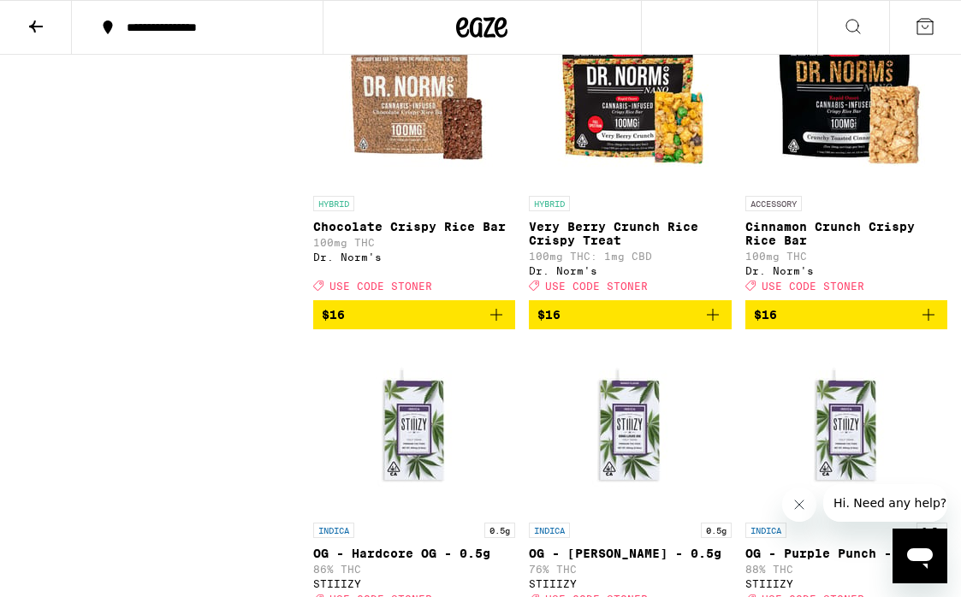 The height and width of the screenshot is (597, 961). What do you see at coordinates (414, 429) in the screenshot?
I see `img: STIIIZY - OG - Hardcore OG - 0.5g` at bounding box center [414, 429].